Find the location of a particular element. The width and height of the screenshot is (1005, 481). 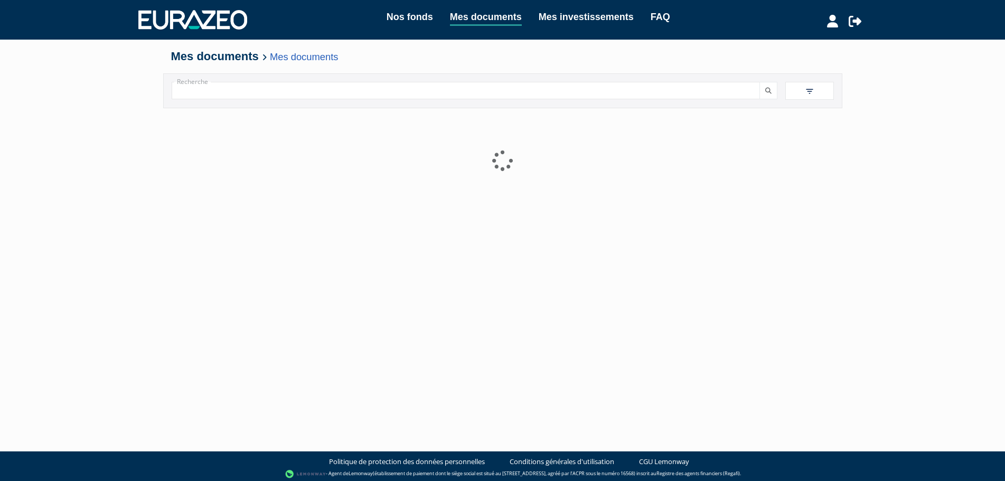

a: Lemonway is located at coordinates (361, 474).